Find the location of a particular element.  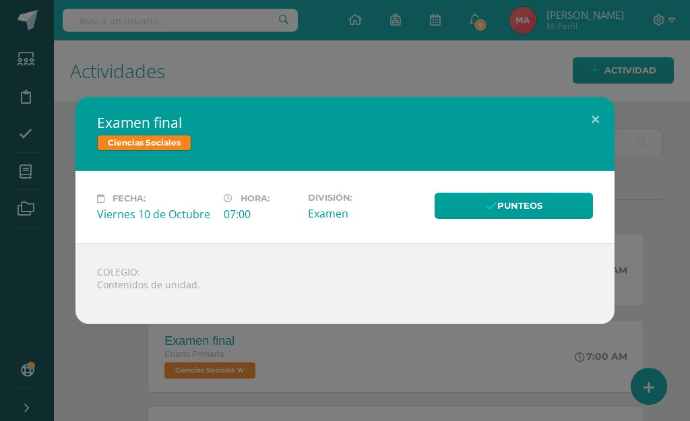

a: Ciencias Sociales is located at coordinates (144, 143).